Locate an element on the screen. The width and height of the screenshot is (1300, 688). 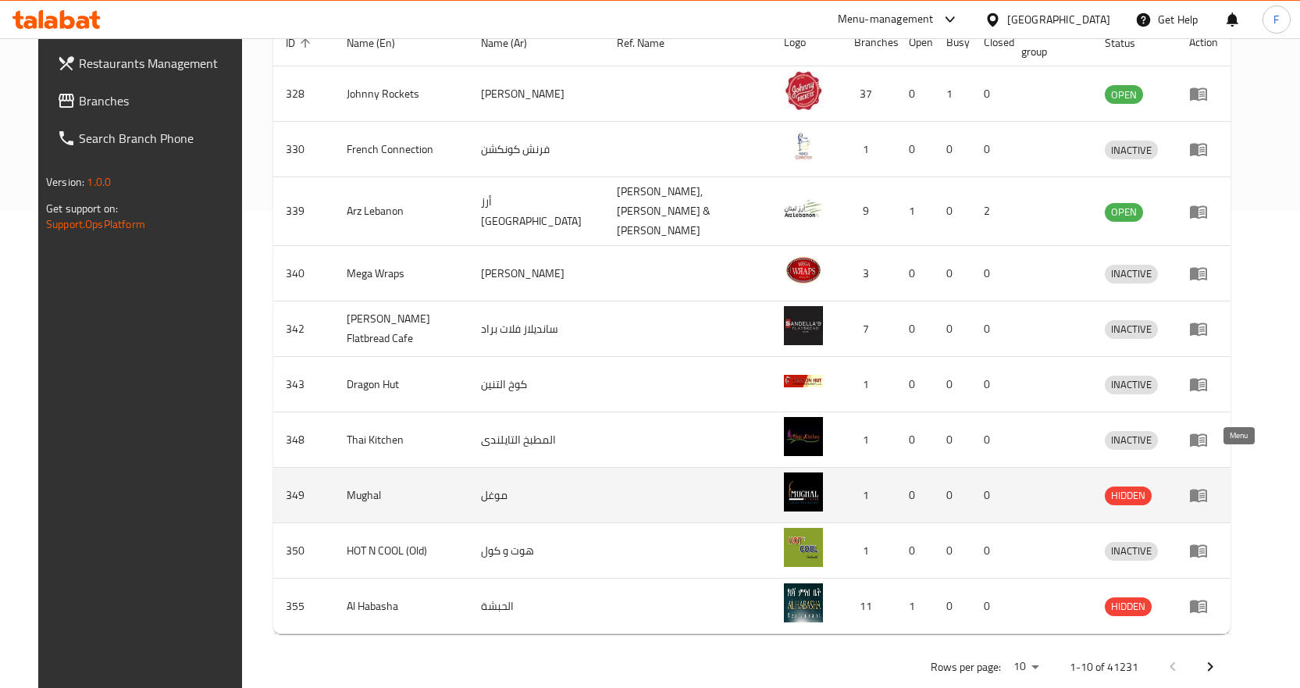
td: 343 is located at coordinates (304, 384).